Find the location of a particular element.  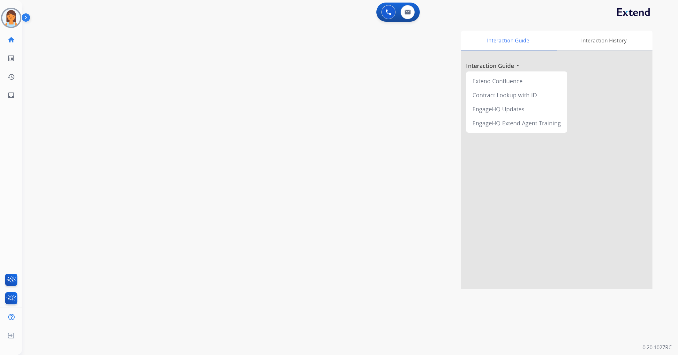

div: Interaction Guide is located at coordinates (508, 41).